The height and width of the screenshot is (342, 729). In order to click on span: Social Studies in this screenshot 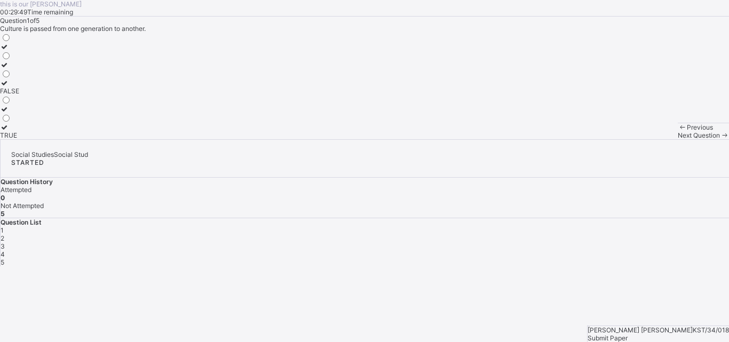, I will do `click(33, 154)`.